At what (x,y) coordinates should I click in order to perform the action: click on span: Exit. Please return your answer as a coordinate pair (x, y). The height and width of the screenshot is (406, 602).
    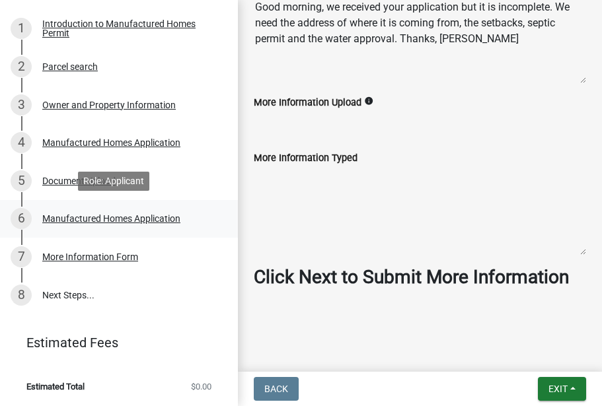
    Looking at the image, I should click on (557, 389).